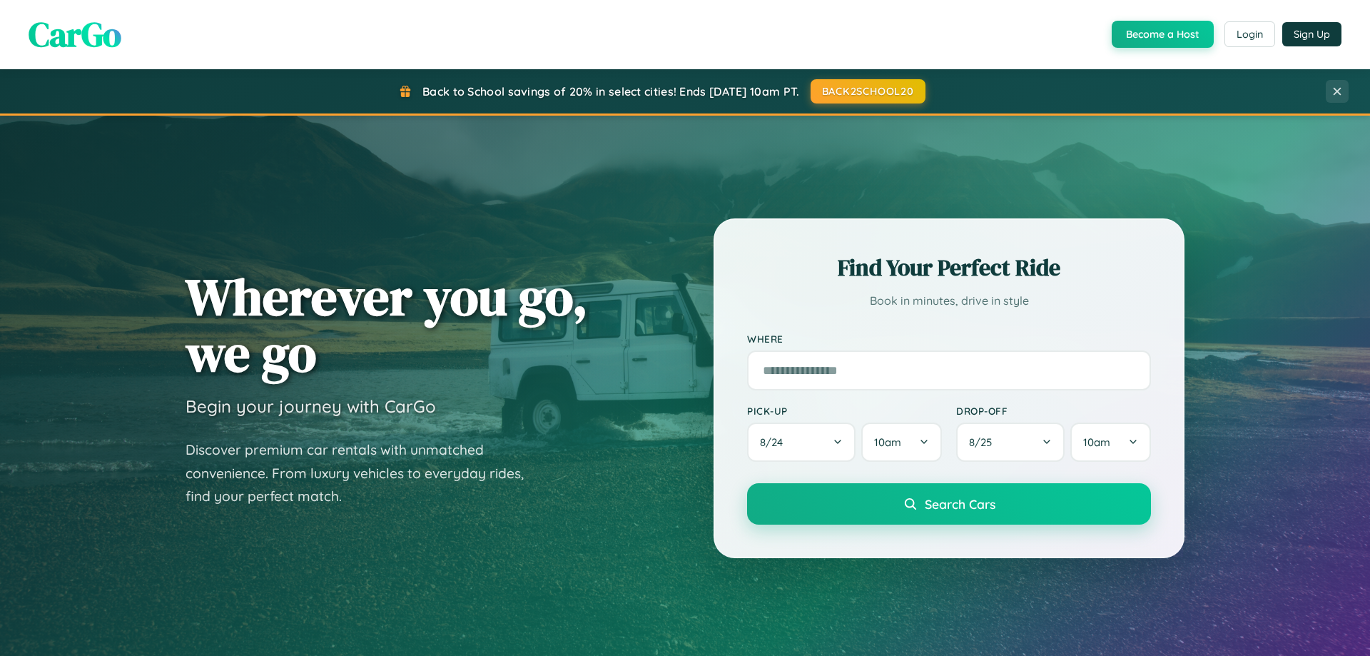 This screenshot has height=656, width=1370. Describe the element at coordinates (387, 325) in the screenshot. I see `h1: Wherever you go, we go` at that location.